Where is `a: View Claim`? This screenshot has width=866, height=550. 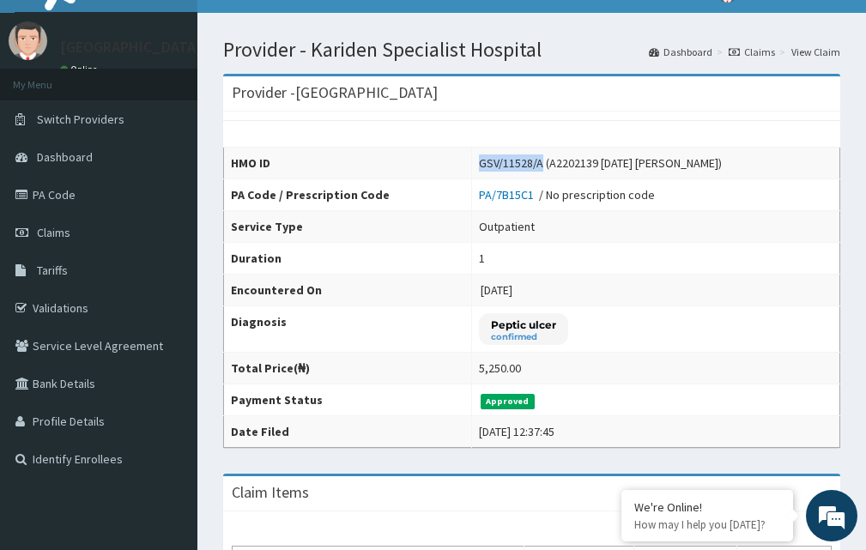
a: View Claim is located at coordinates (815, 51).